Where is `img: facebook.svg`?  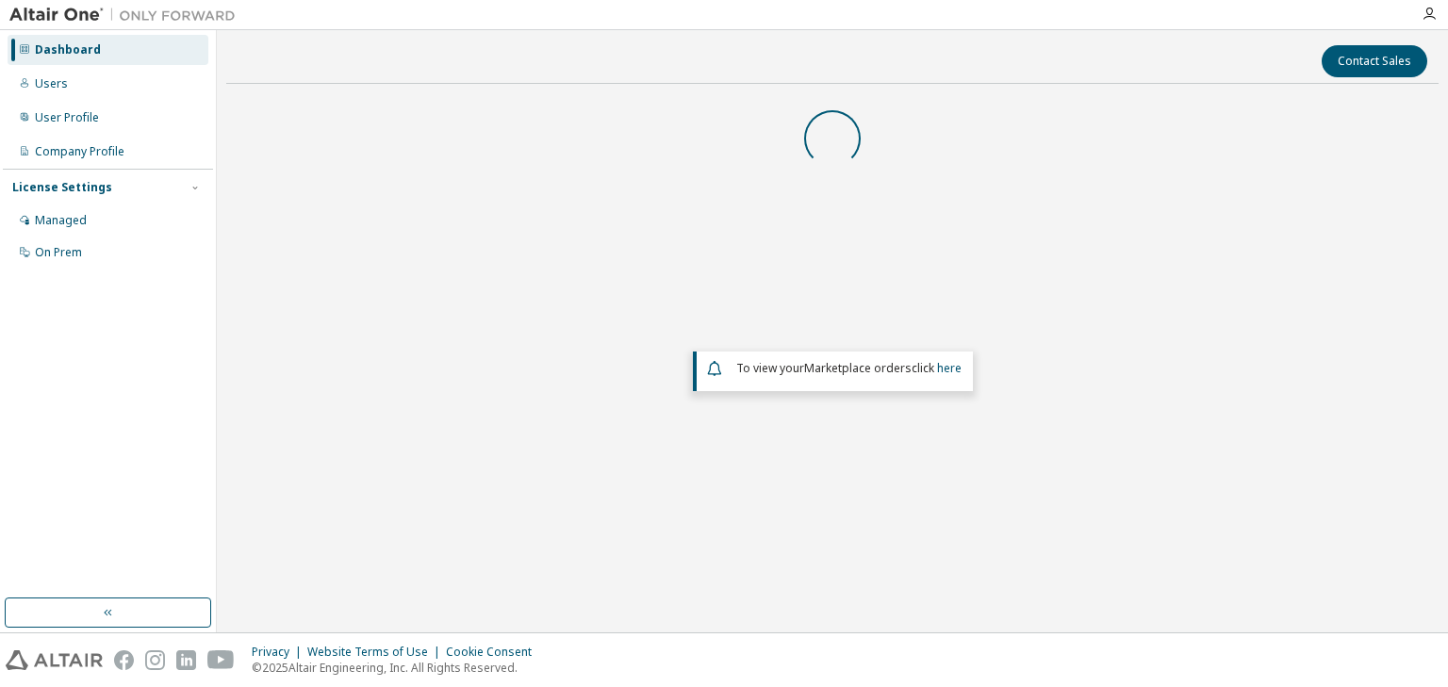 img: facebook.svg is located at coordinates (123, 660).